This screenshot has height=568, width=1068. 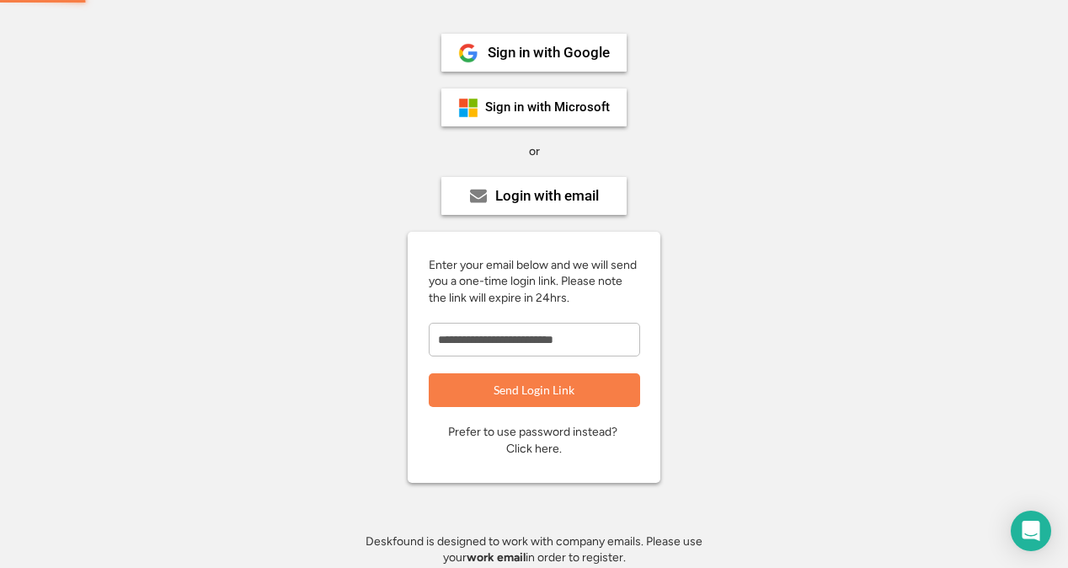 I want to click on div: Open Intercom Messenger, so click(x=1031, y=531).